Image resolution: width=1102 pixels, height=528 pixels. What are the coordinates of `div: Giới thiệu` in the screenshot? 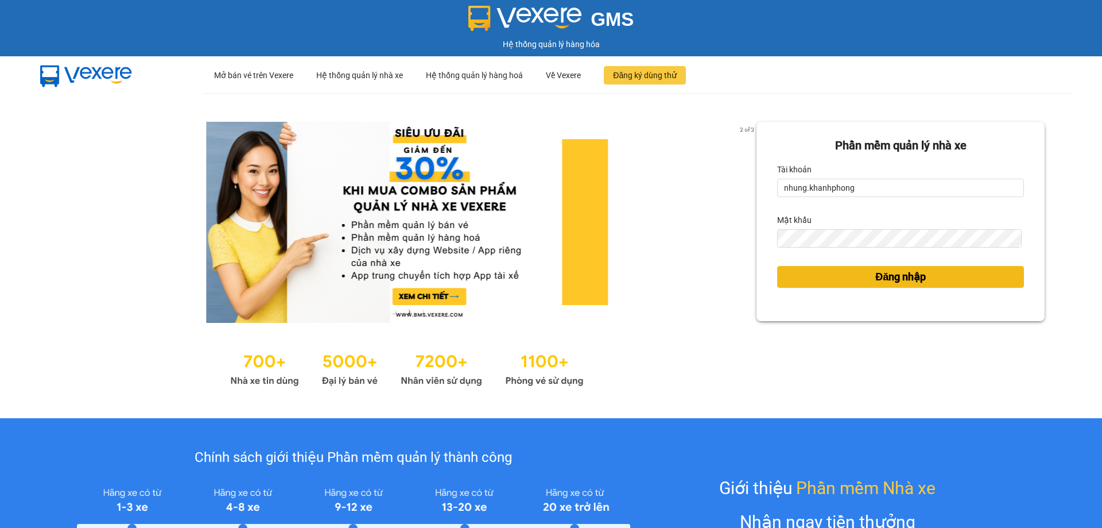 It's located at (827, 487).